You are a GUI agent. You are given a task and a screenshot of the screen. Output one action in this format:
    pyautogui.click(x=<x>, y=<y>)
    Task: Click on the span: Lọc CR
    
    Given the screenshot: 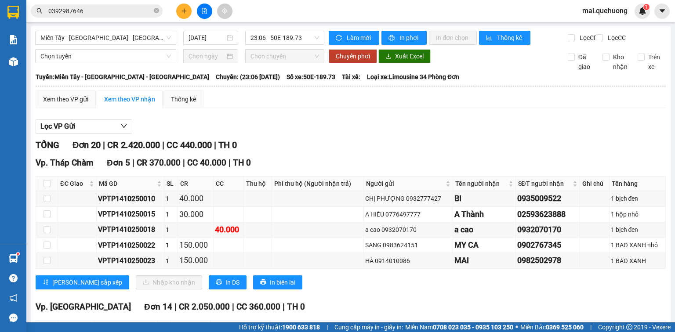 What is the action you would take?
    pyautogui.click(x=588, y=38)
    